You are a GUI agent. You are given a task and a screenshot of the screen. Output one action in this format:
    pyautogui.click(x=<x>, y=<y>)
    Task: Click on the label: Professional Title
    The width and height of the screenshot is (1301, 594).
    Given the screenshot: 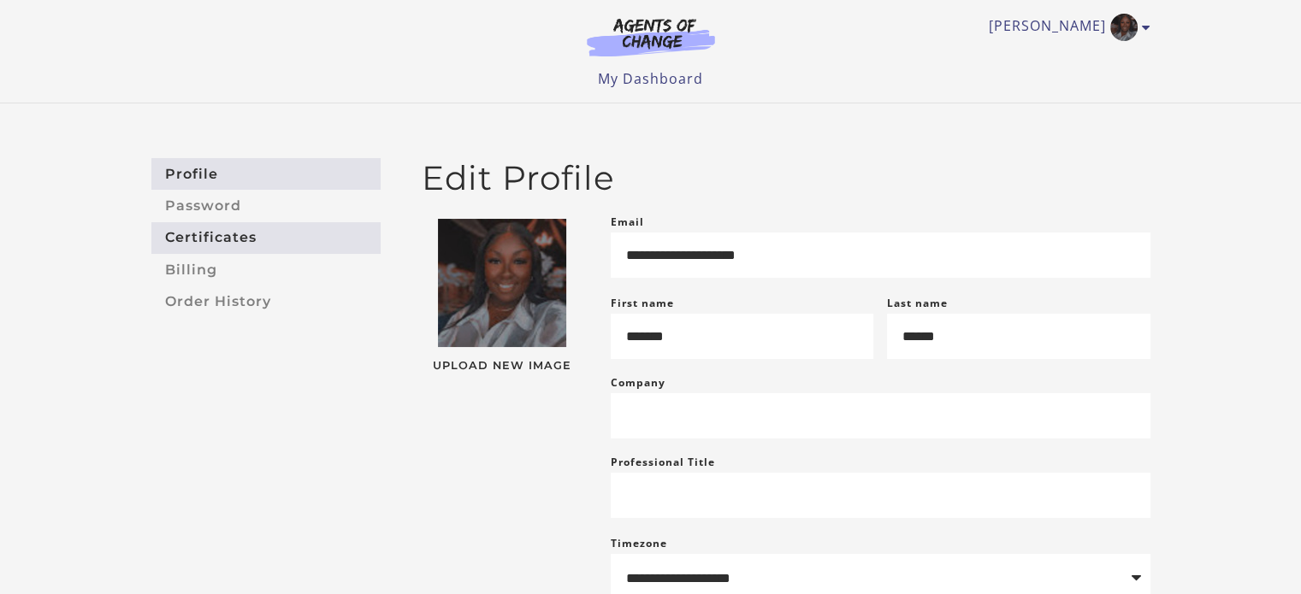 What is the action you would take?
    pyautogui.click(x=663, y=463)
    